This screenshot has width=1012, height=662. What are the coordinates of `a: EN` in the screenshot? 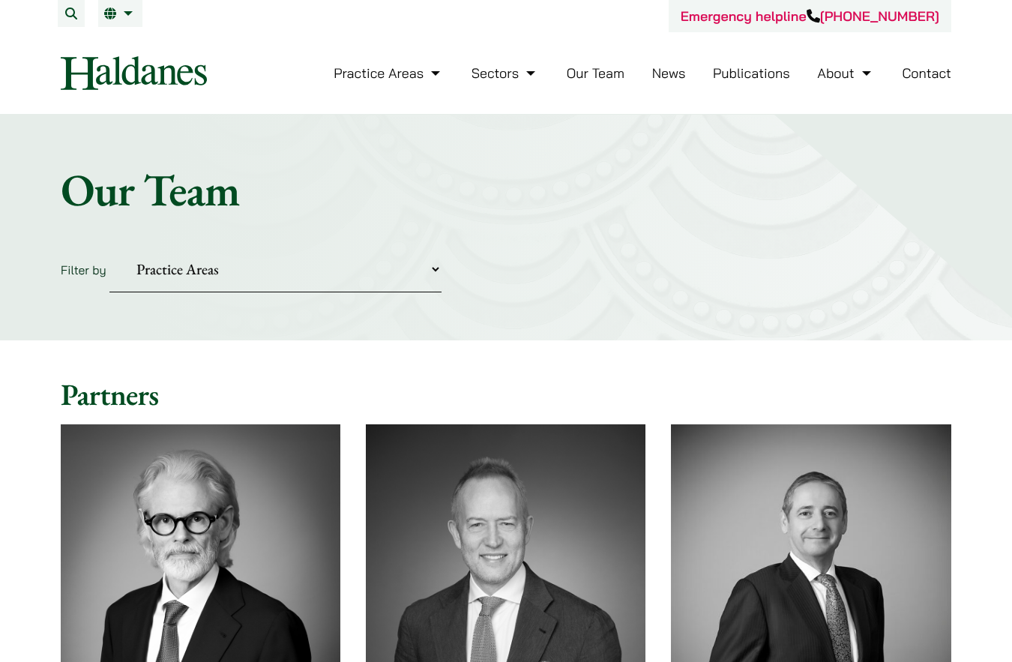 It's located at (120, 13).